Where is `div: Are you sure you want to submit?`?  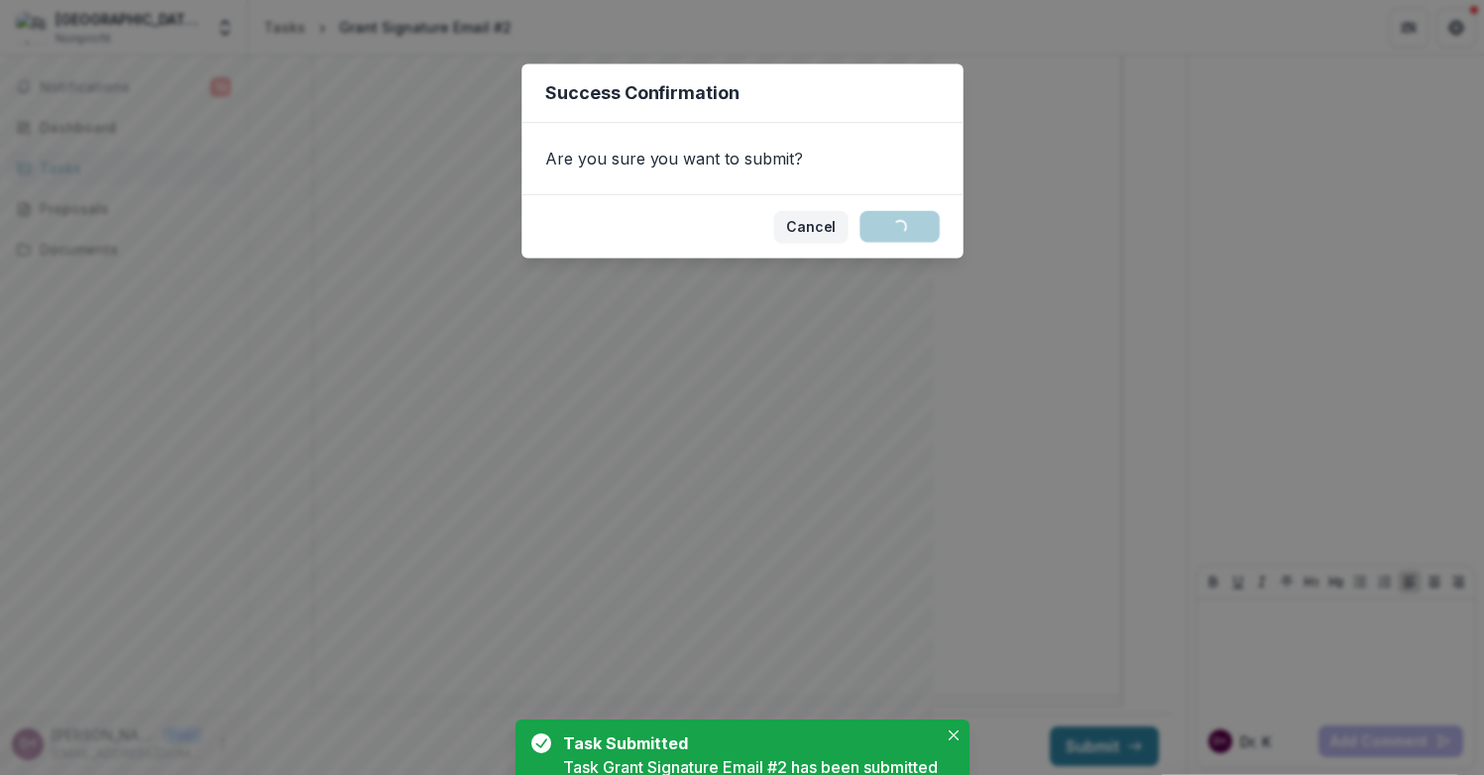 div: Are you sure you want to submit? is located at coordinates (742, 159).